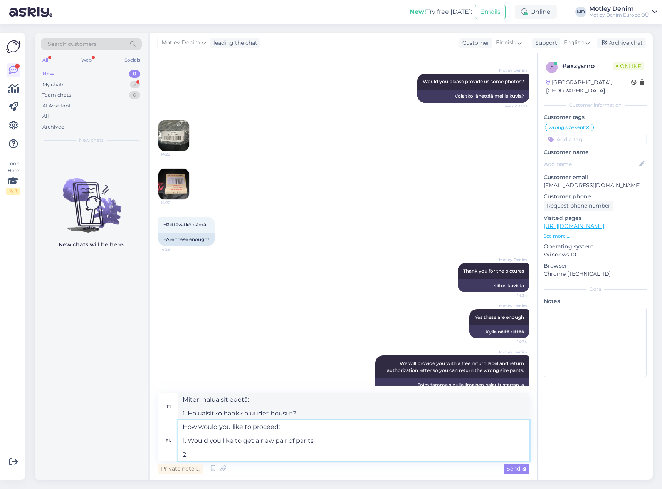 This screenshot has width=662, height=489. I want to click on div: Kiitos kuvista, so click(494, 286).